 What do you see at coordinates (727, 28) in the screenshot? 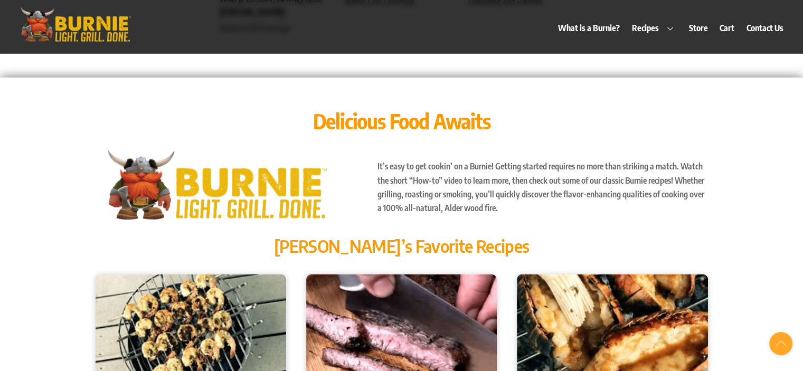
I see `a: Cart` at bounding box center [727, 28].